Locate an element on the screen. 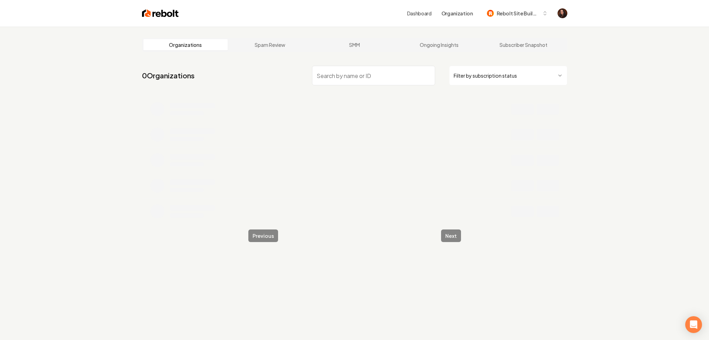  button: Organization is located at coordinates (457, 13).